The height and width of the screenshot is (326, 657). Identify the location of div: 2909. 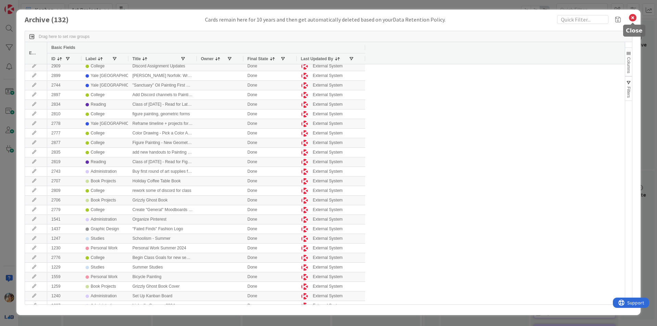
(64, 66).